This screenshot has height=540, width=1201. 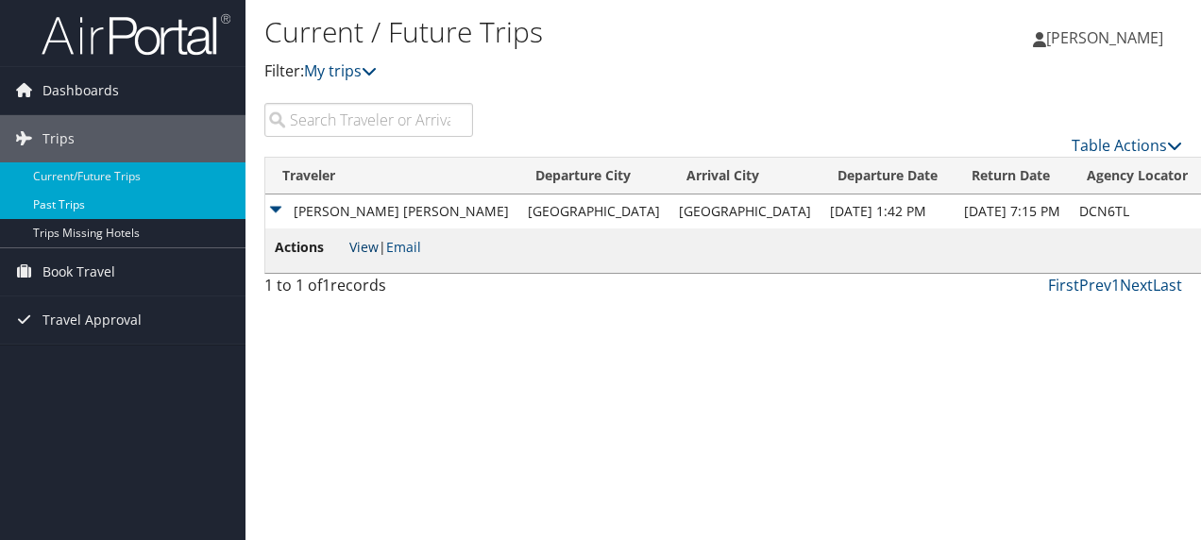 What do you see at coordinates (403, 246) in the screenshot?
I see `a: Email` at bounding box center [403, 246].